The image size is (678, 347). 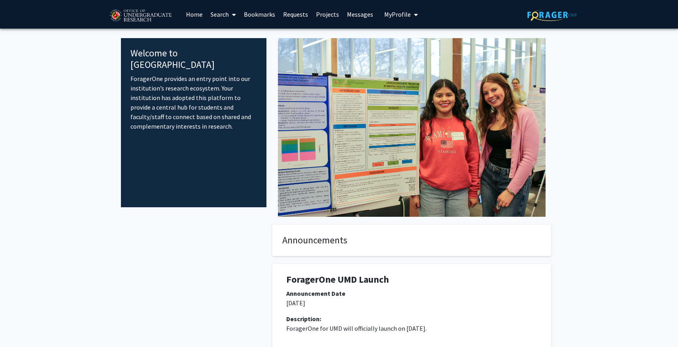 What do you see at coordinates (397, 14) in the screenshot?
I see `span: My Profile` at bounding box center [397, 14].